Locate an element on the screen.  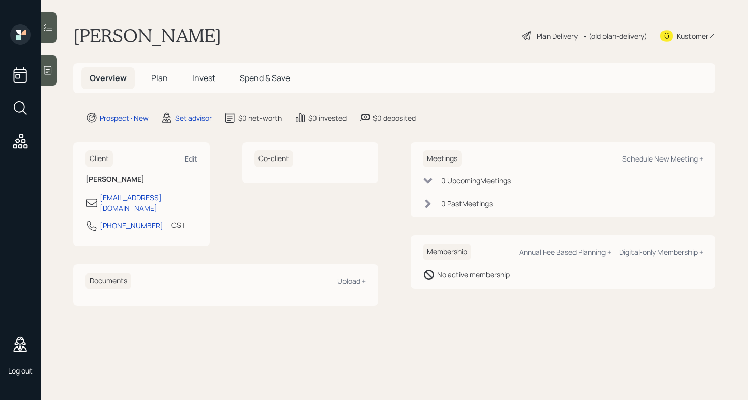
div: Kustomer is located at coordinates (693, 36).